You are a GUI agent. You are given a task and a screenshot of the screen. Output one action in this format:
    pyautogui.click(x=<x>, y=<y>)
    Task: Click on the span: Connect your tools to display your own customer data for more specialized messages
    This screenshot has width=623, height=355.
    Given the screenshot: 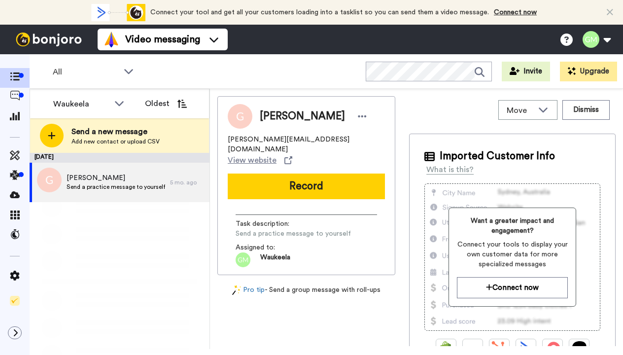 What is the action you would take?
    pyautogui.click(x=512, y=254)
    